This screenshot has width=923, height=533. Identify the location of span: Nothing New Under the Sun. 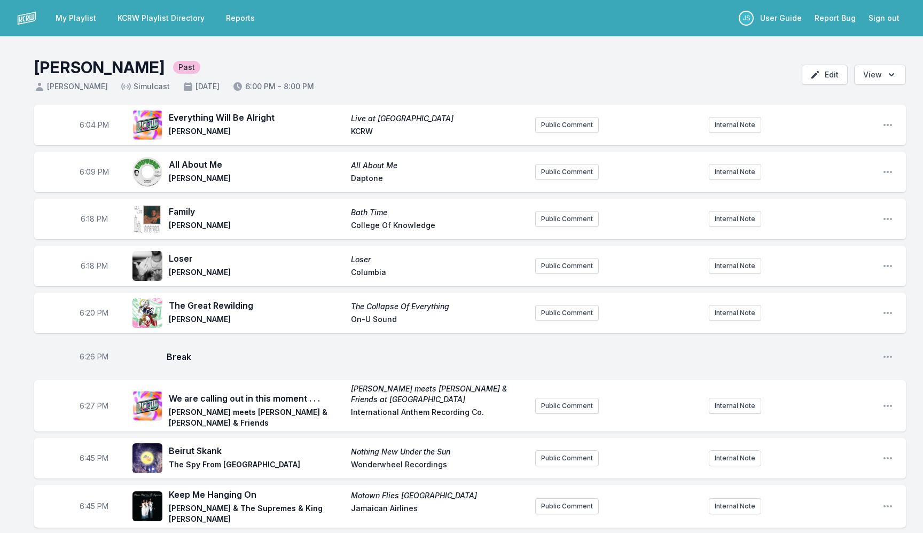
(438, 452).